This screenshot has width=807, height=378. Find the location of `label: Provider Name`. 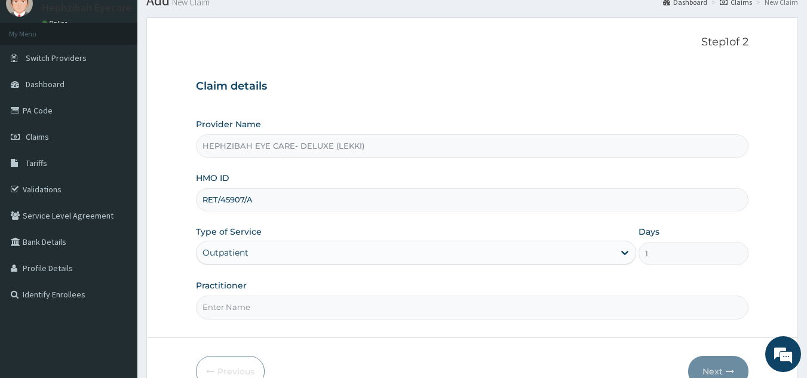

label: Provider Name is located at coordinates (228, 124).